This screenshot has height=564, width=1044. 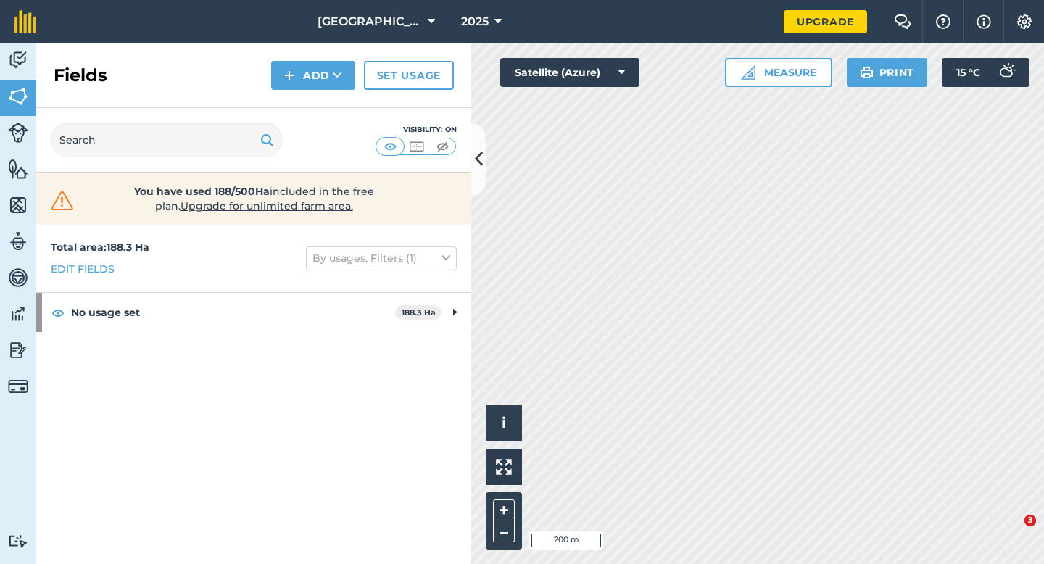 What do you see at coordinates (313, 75) in the screenshot?
I see `button: Add` at bounding box center [313, 75].